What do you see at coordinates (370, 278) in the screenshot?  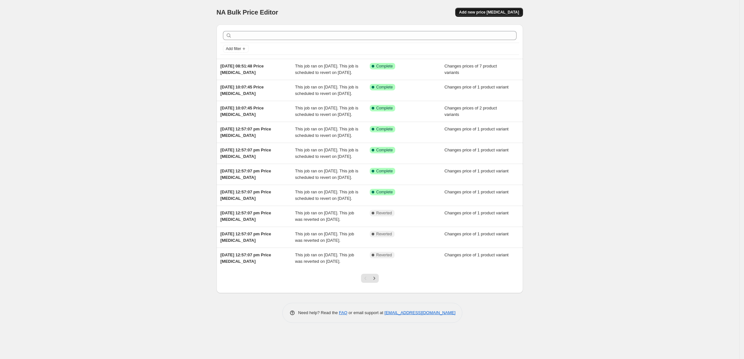 I see `nav: Pagination` at bounding box center [370, 278].